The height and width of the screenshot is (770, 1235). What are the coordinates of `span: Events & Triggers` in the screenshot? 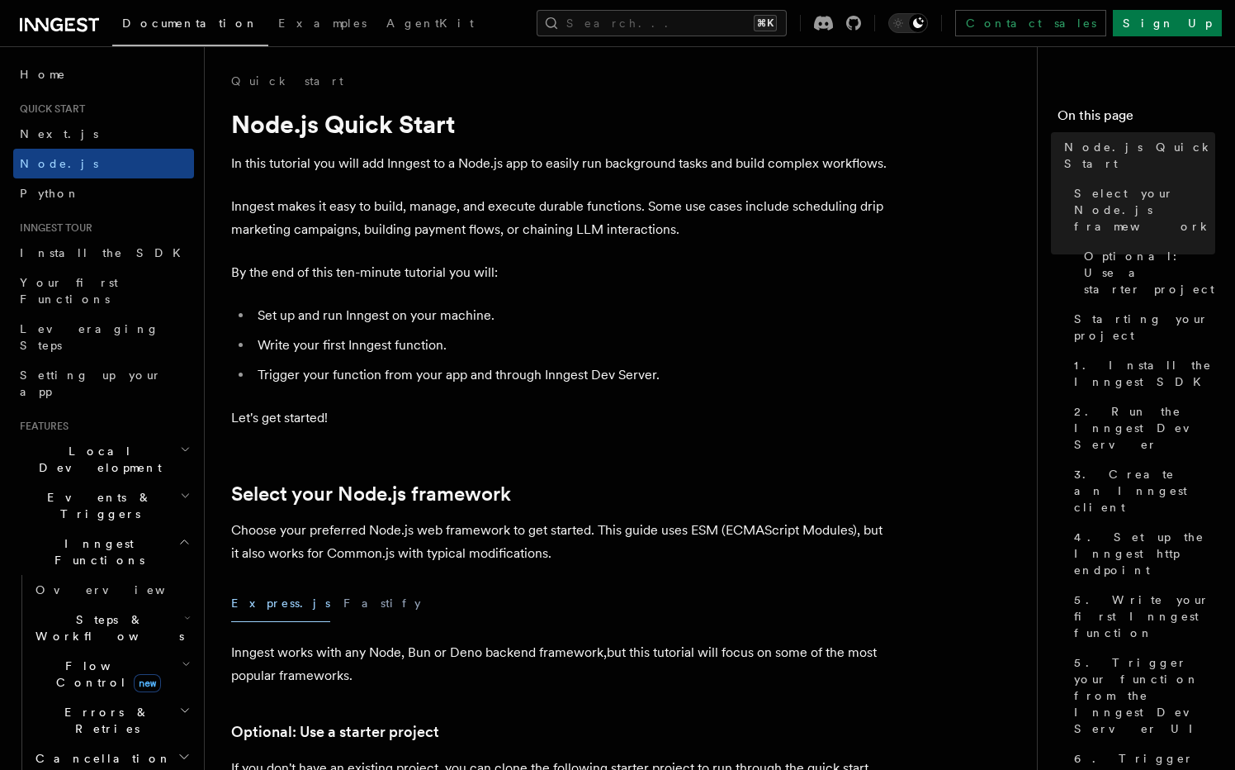 It's located at (97, 505).